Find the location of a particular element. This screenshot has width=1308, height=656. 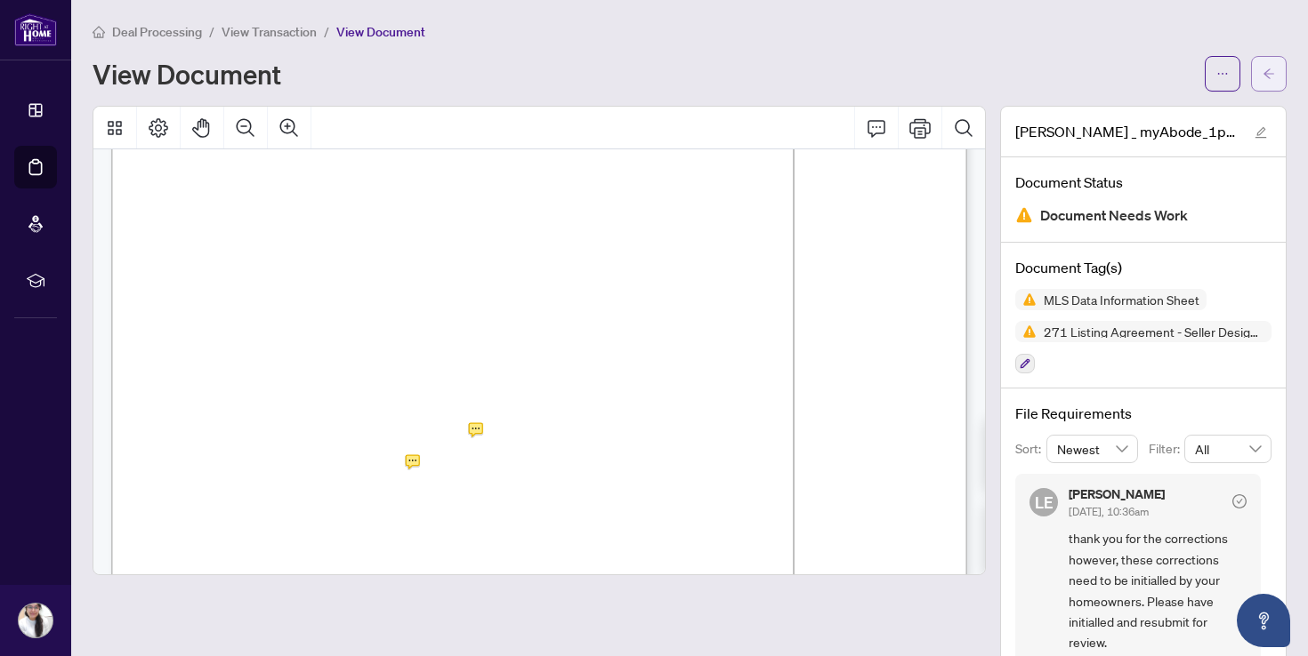

p: Sort: is located at coordinates (1030, 449).